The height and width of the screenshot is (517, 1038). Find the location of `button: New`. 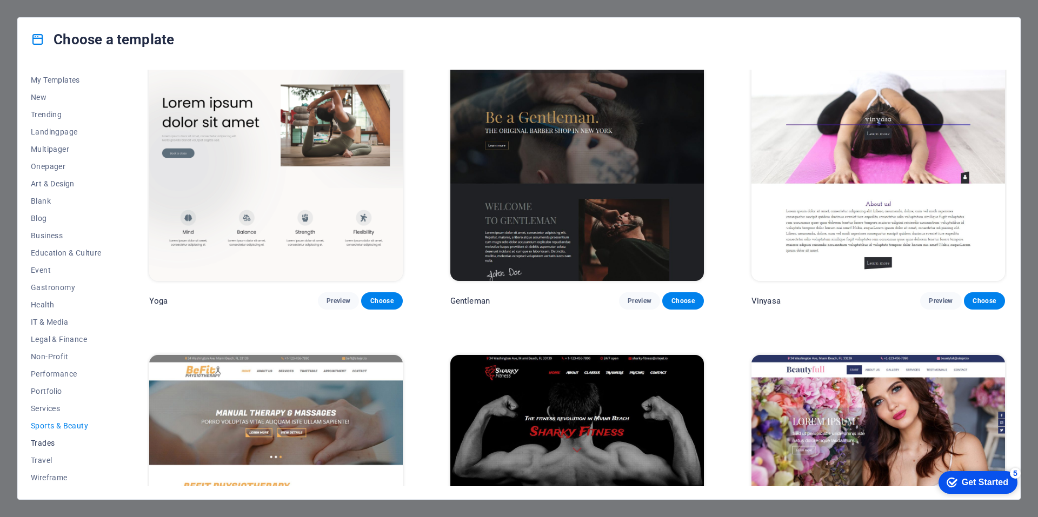

button: New is located at coordinates (66, 97).